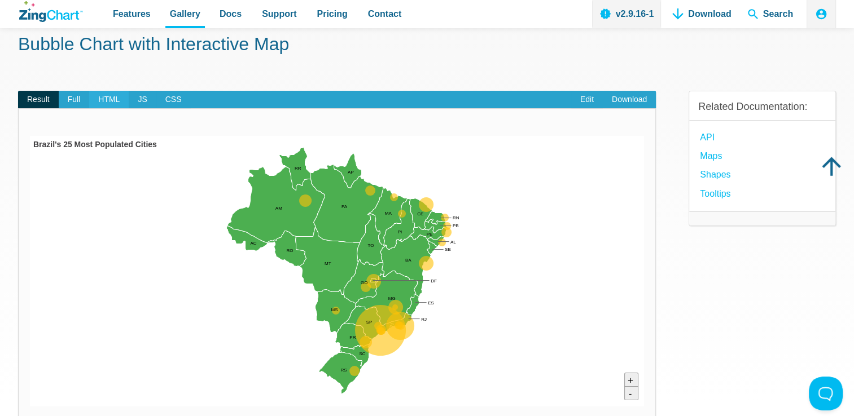 Image resolution: width=854 pixels, height=416 pixels. What do you see at coordinates (587, 100) in the screenshot?
I see `a: Edit` at bounding box center [587, 100].